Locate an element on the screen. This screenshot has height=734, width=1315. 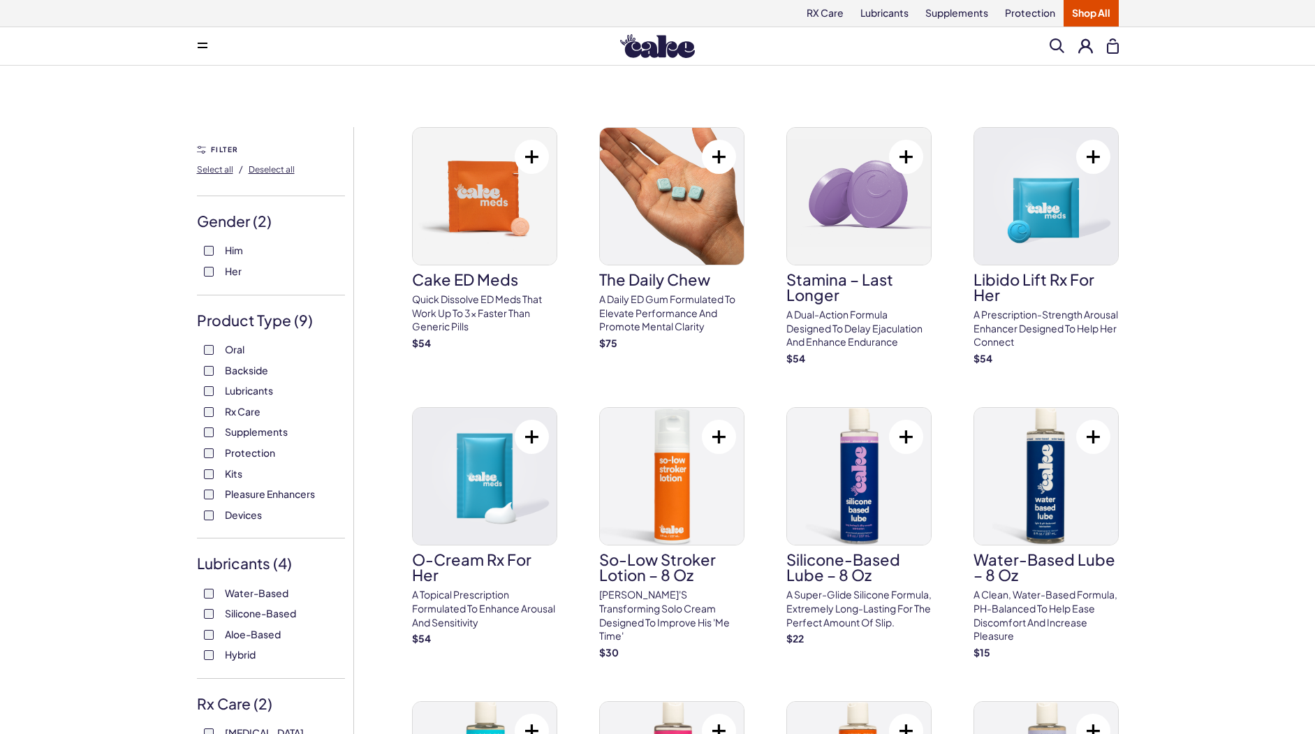
a: Silicone-Based Lube – 8 ozSilicone-Based Lube – 8 ozA super-glide silicone formula, extremely lon... is located at coordinates (859, 526).